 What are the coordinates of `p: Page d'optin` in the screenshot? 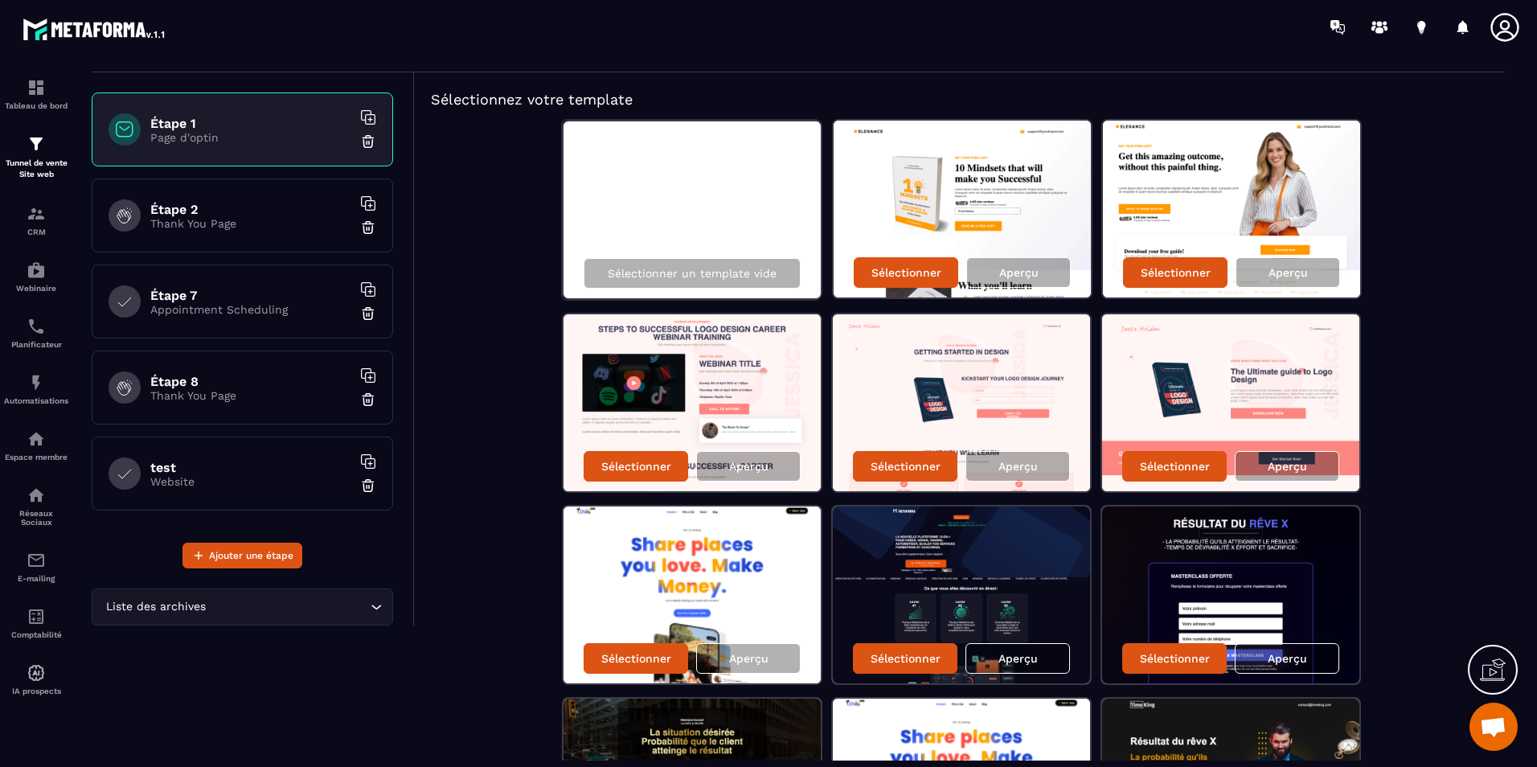 It's located at (251, 137).